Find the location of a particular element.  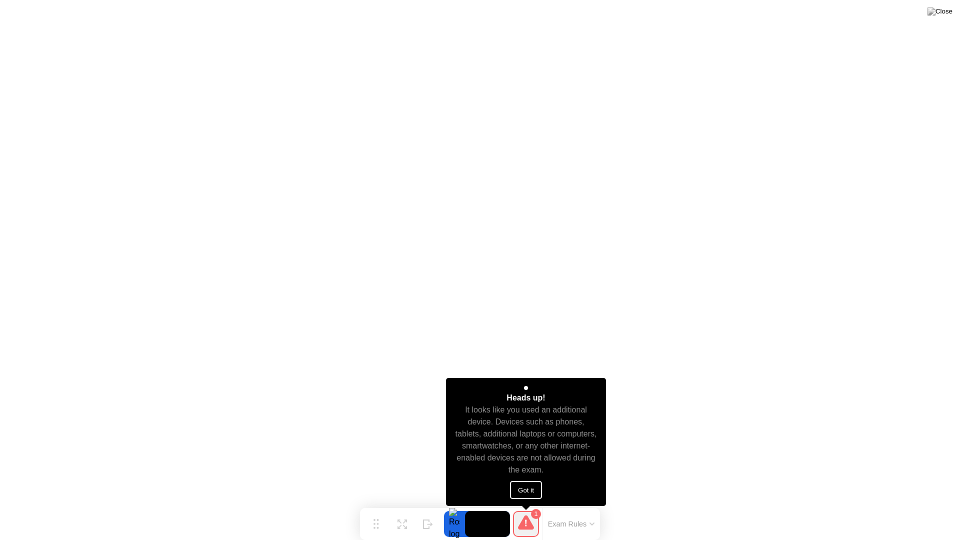

div: Heads up! is located at coordinates (525, 398).